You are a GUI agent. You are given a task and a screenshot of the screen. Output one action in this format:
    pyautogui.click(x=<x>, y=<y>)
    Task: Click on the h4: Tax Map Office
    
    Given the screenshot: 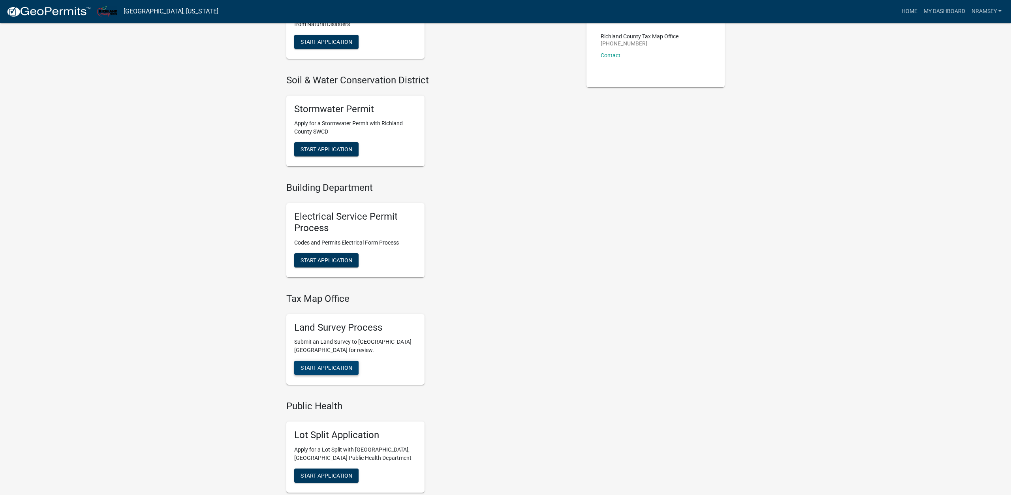 What is the action you would take?
    pyautogui.click(x=431, y=299)
    